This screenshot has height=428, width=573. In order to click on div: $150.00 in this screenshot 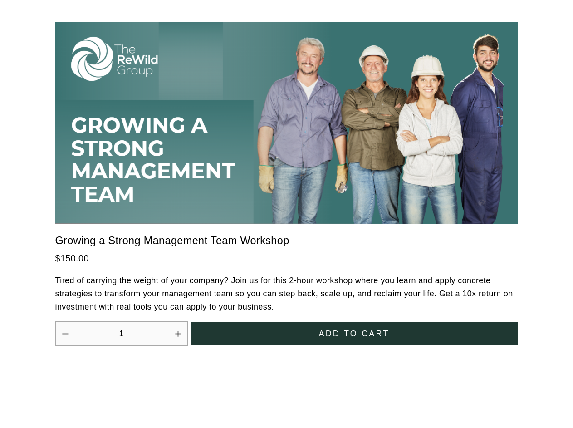, I will do `click(287, 259)`.